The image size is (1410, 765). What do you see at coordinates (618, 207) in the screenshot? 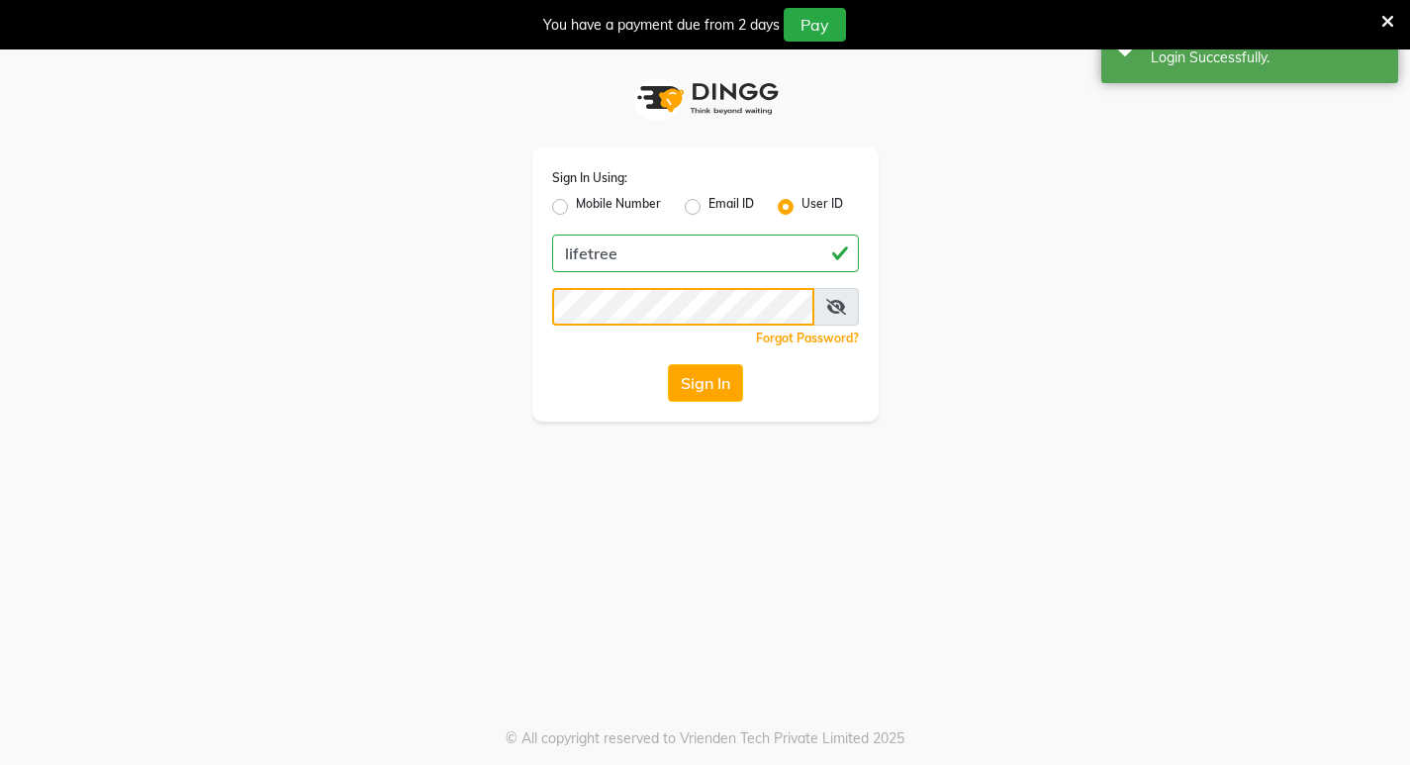
I see `label: Mobile Number` at bounding box center [618, 207].